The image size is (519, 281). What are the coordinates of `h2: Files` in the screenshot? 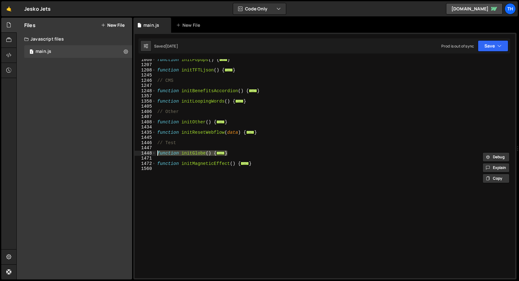 It's located at (30, 25).